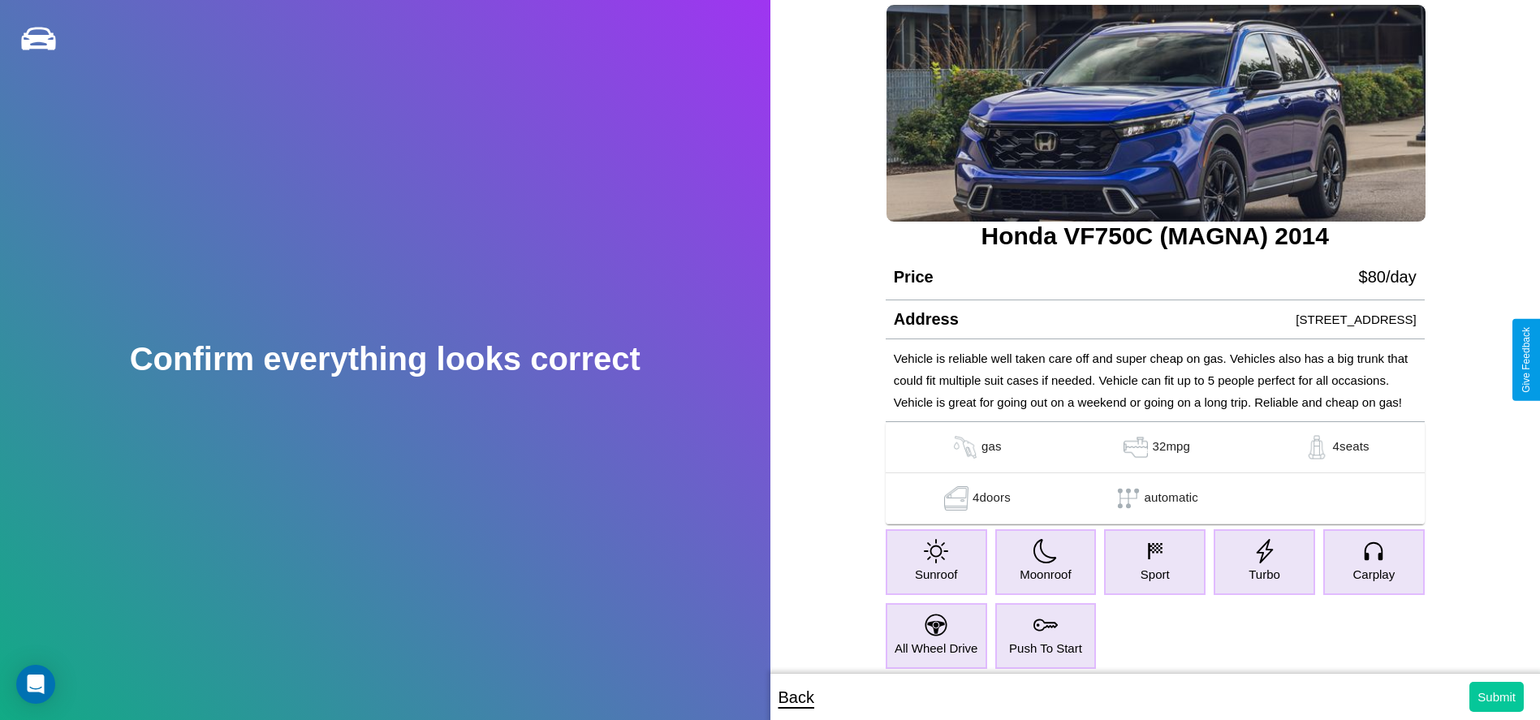 The image size is (1540, 720). I want to click on p: 4 seats, so click(1351, 447).